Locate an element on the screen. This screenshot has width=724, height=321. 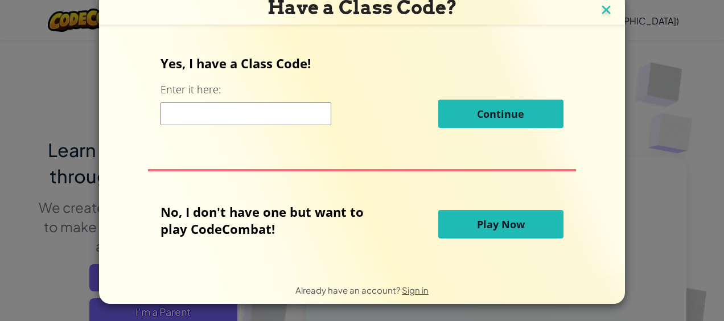
span: Continue is located at coordinates (500, 114).